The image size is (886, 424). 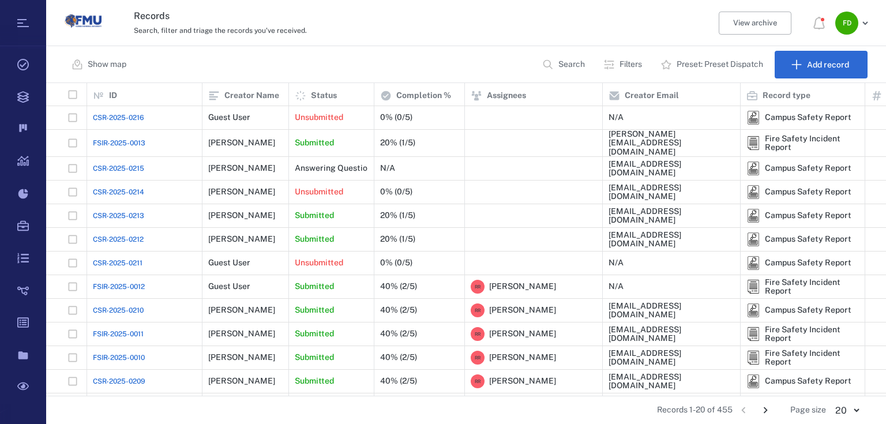 I want to click on p: Completion %, so click(x=424, y=96).